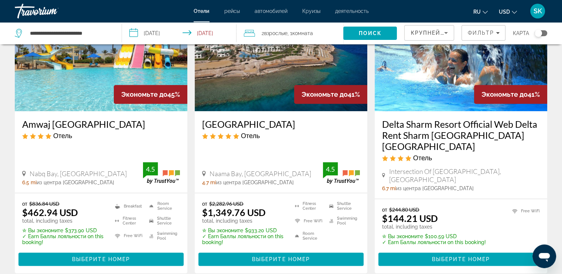 The height and width of the screenshot is (274, 562). I want to click on span: 2, so click(275, 33).